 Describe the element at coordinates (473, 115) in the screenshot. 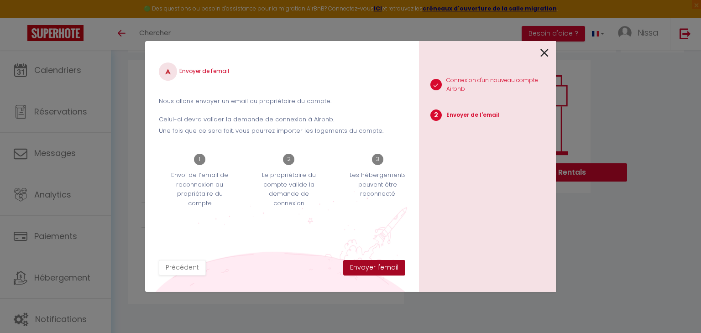

I see `p: Envoyer de l'email` at that location.